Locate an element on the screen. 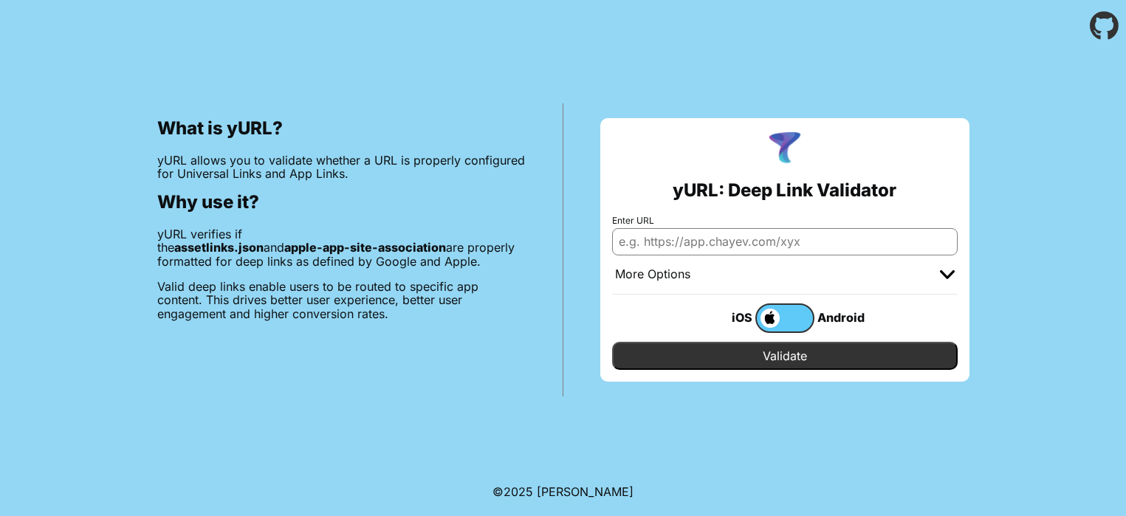  h2: What is yURL? is located at coordinates (341, 128).